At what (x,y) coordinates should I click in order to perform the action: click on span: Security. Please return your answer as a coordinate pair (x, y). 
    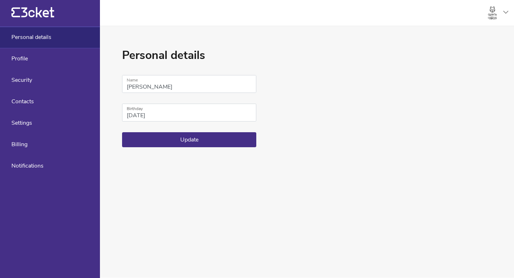
    Looking at the image, I should click on (22, 80).